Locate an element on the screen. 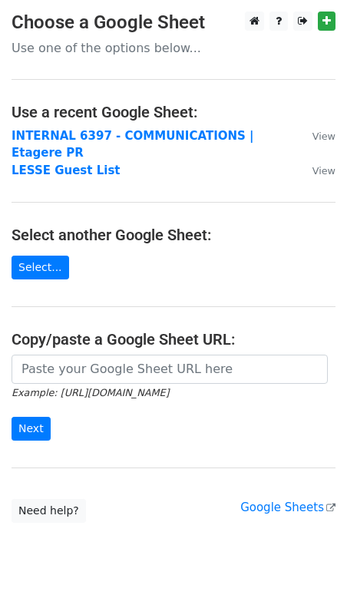 The width and height of the screenshot is (347, 598). a: INTERNAL 6397 - COMMUNICATIONS | Etagere PR is located at coordinates (133, 144).